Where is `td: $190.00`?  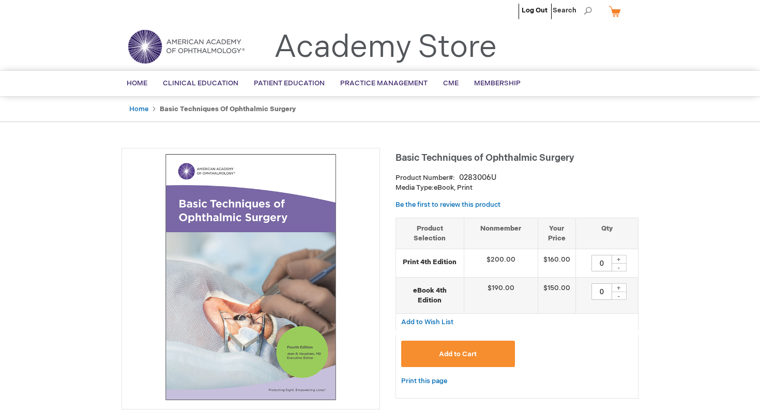 td: $190.00 is located at coordinates (501, 296).